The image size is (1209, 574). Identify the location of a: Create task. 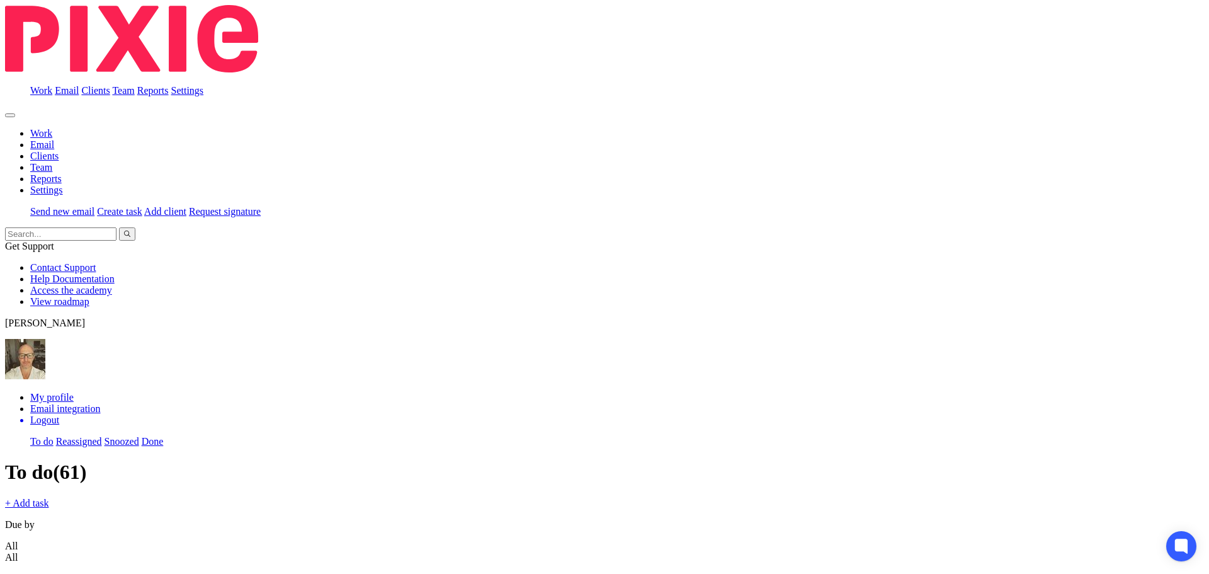
(120, 211).